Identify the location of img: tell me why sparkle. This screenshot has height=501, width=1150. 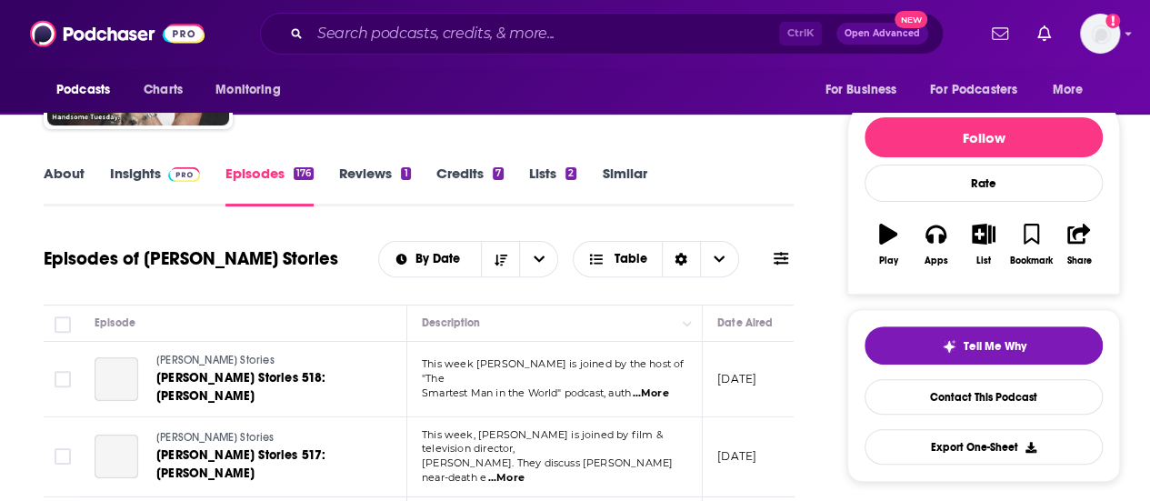
(949, 346).